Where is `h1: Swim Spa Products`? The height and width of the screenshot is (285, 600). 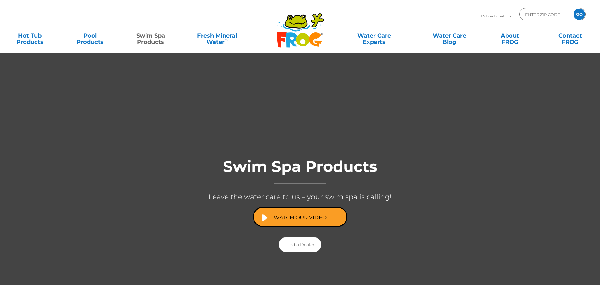 h1: Swim Spa Products is located at coordinates (300, 171).